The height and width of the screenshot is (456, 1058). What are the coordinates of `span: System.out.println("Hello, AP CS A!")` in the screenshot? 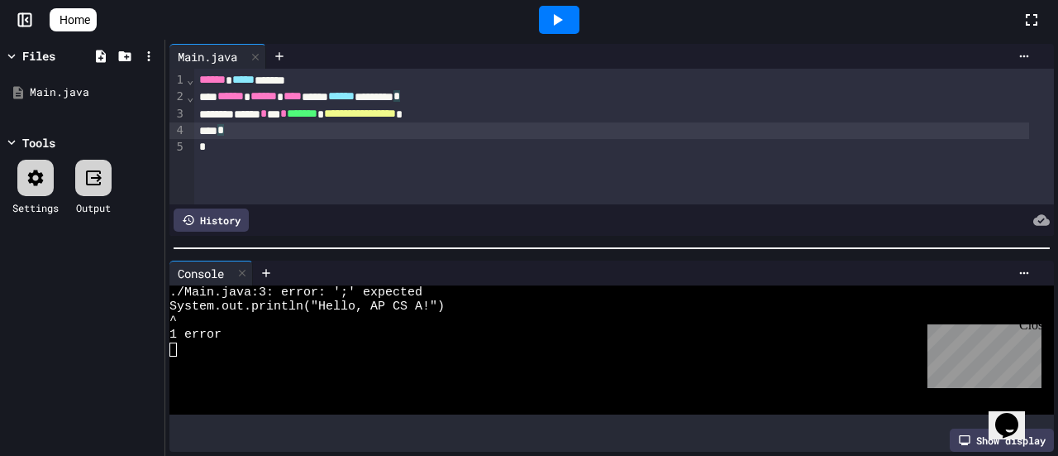 It's located at (307, 306).